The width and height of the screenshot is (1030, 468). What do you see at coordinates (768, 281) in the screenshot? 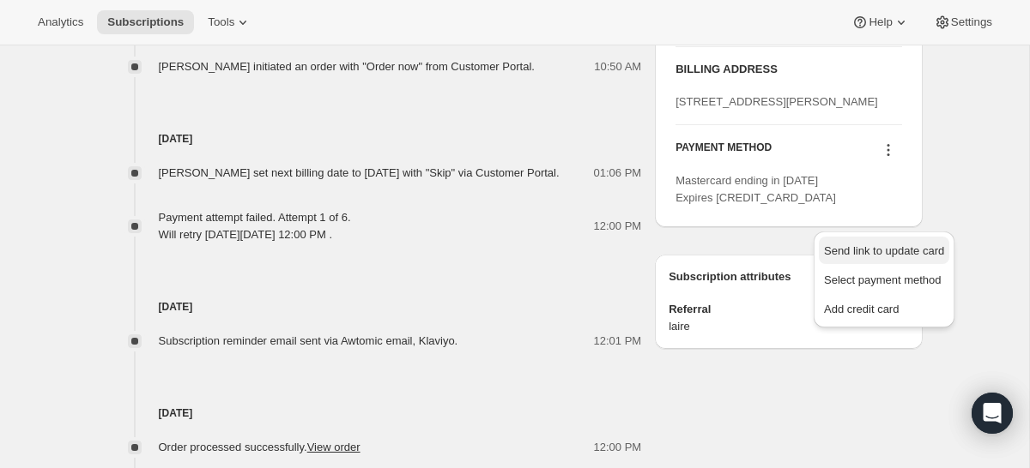
I see `h3: Subscription attributes` at bounding box center [768, 281].